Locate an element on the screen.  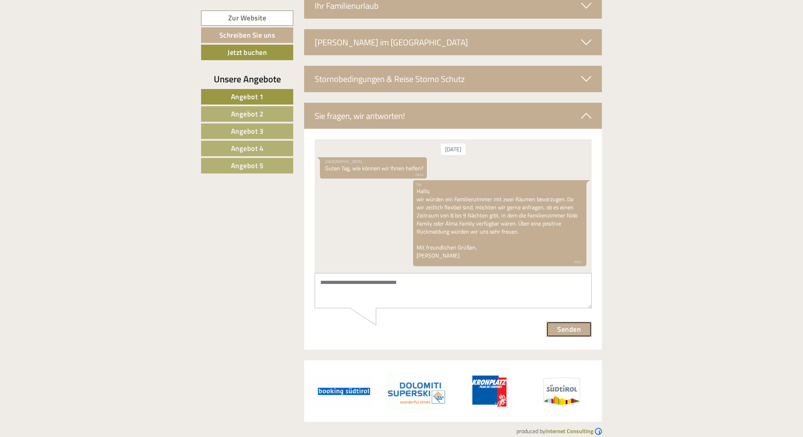
img: Logo Internet Consulting is located at coordinates (599, 431).